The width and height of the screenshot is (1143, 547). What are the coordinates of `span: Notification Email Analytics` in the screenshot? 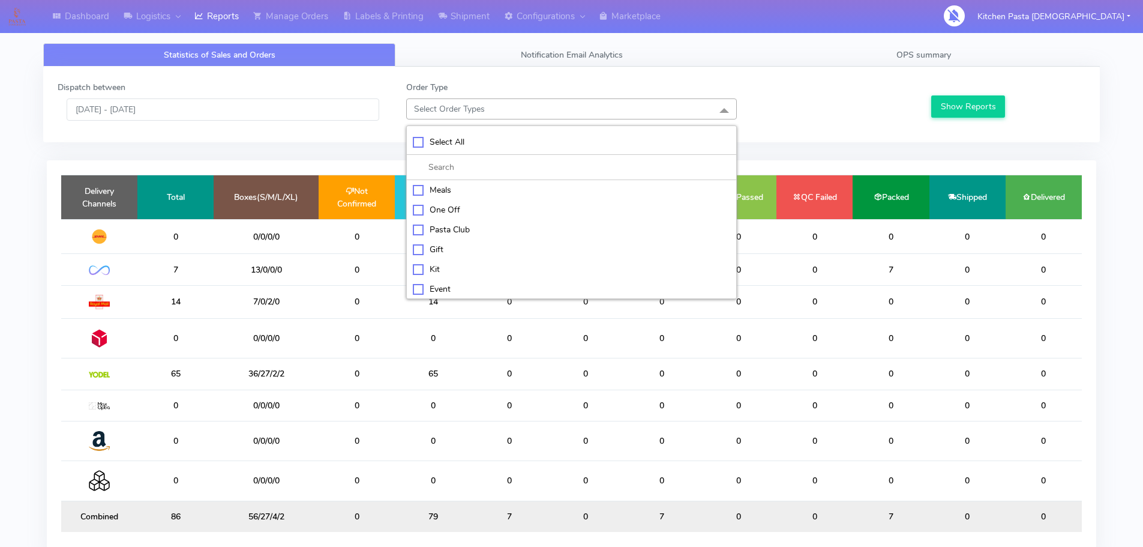 It's located at (572, 55).